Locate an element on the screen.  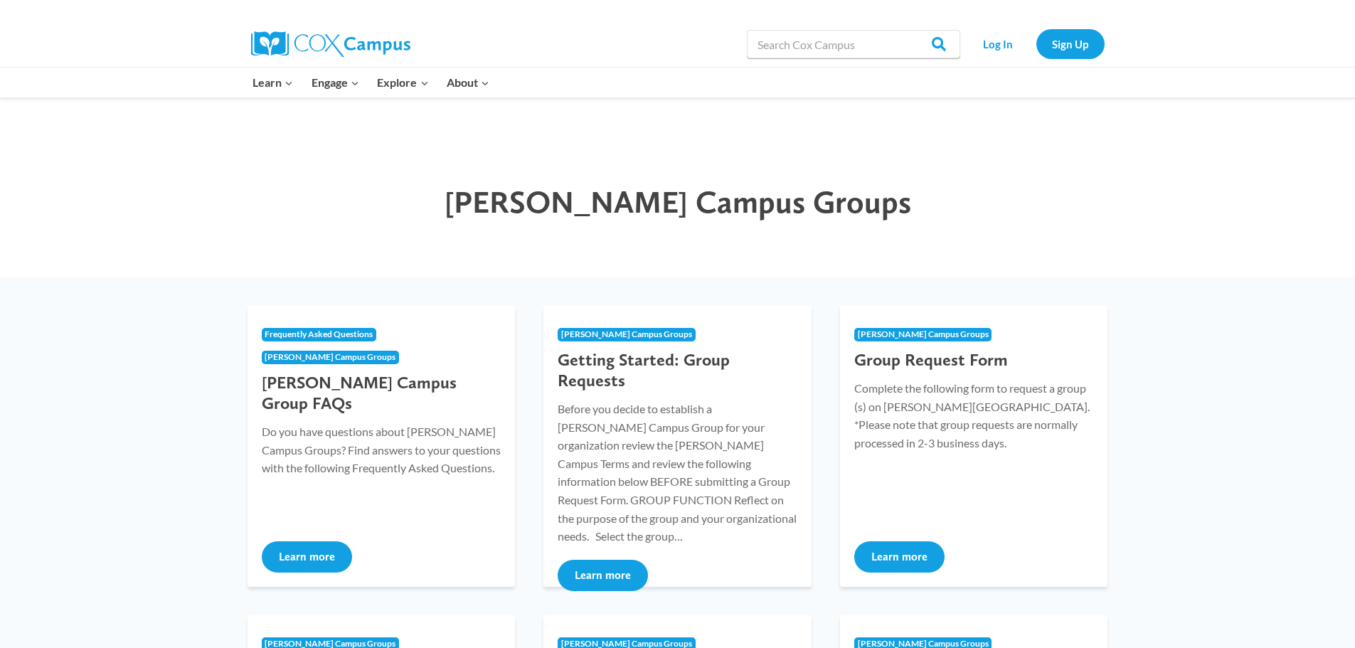
span: Explore is located at coordinates (403, 83).